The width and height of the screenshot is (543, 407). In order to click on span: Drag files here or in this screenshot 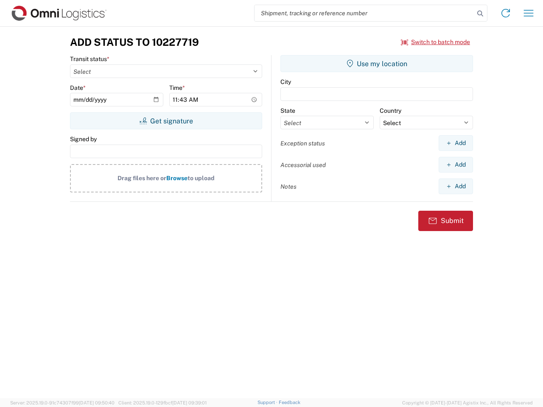, I will do `click(142, 178)`.